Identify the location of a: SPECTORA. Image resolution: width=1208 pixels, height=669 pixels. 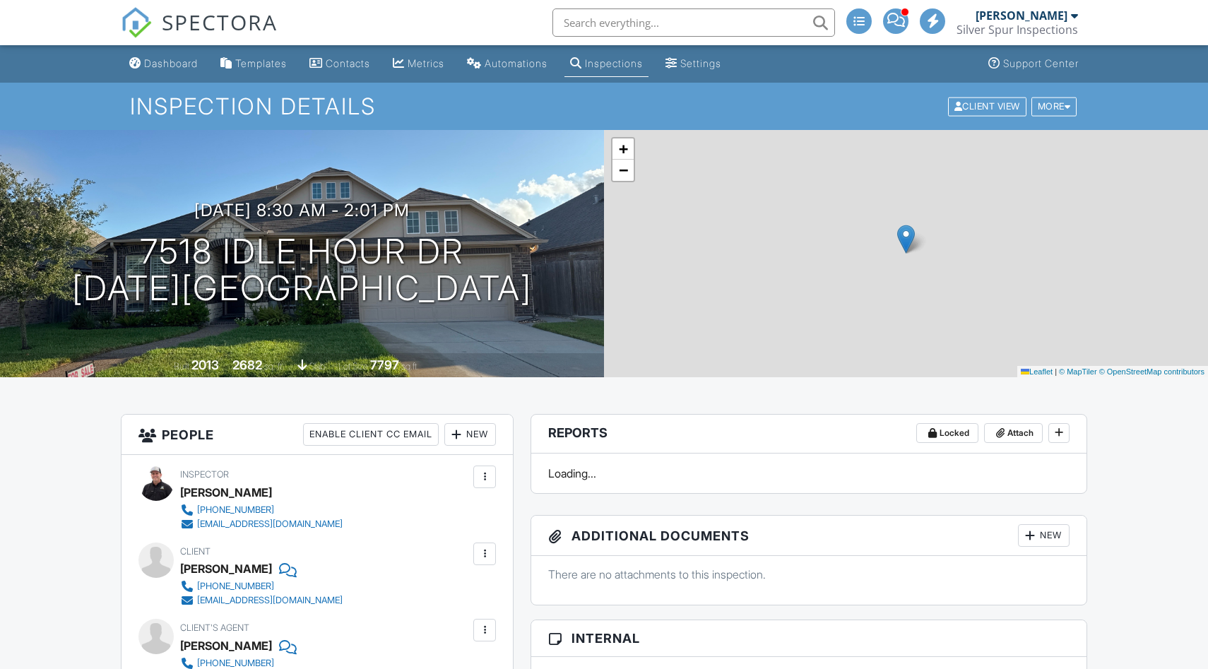
(199, 34).